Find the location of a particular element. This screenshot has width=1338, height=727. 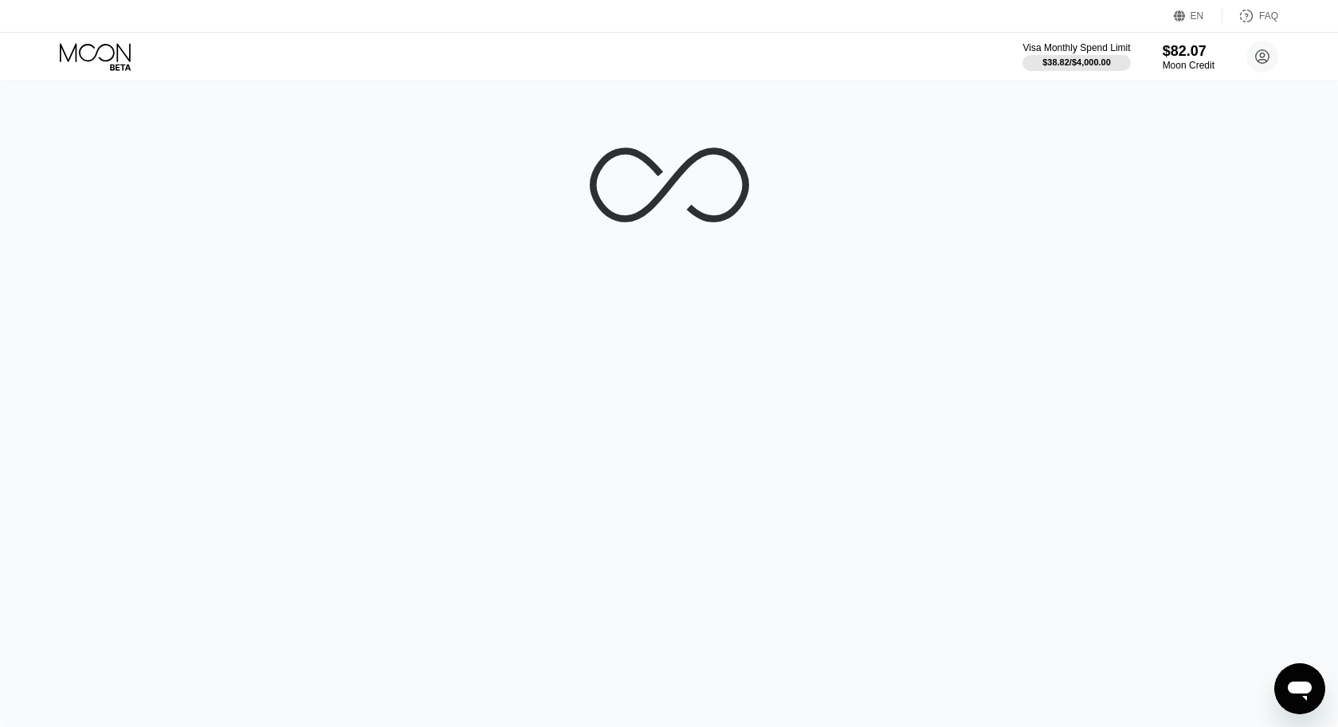

div: $82.07 is located at coordinates (1188, 51).